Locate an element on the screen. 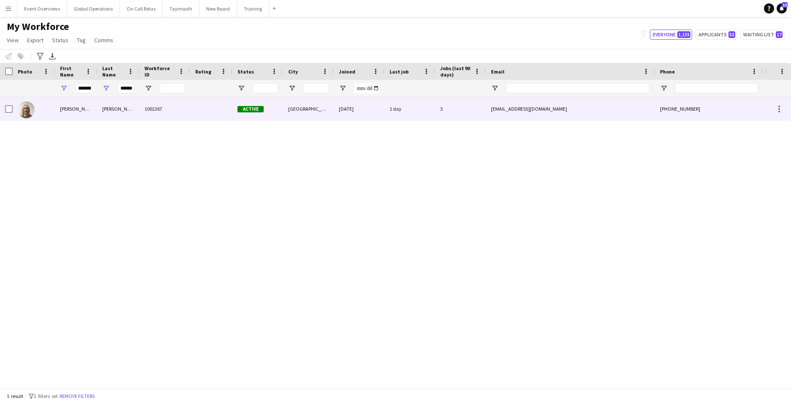  button: Waiting list17 is located at coordinates (762, 35).